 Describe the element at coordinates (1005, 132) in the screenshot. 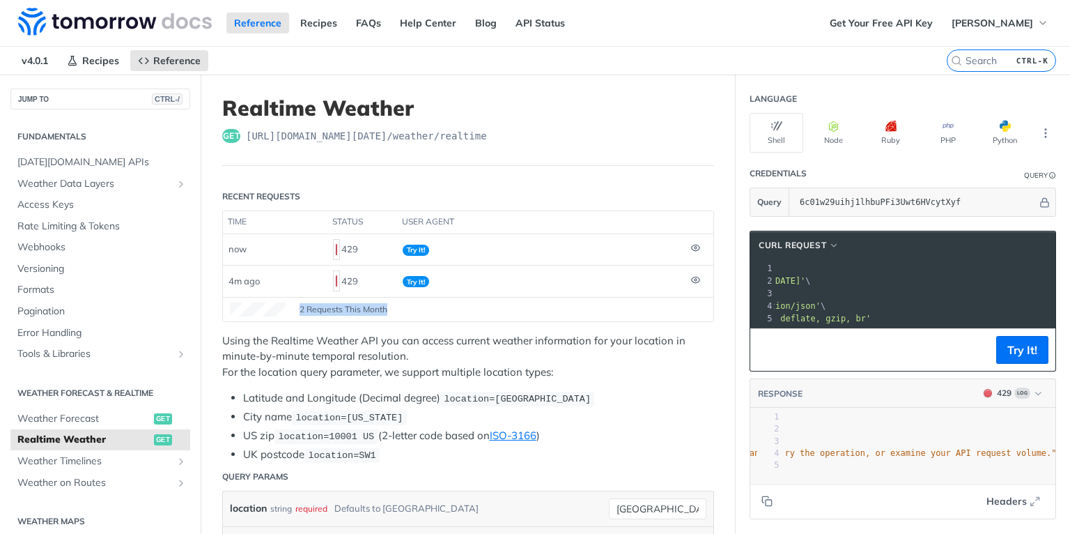

I see `button: Python` at that location.